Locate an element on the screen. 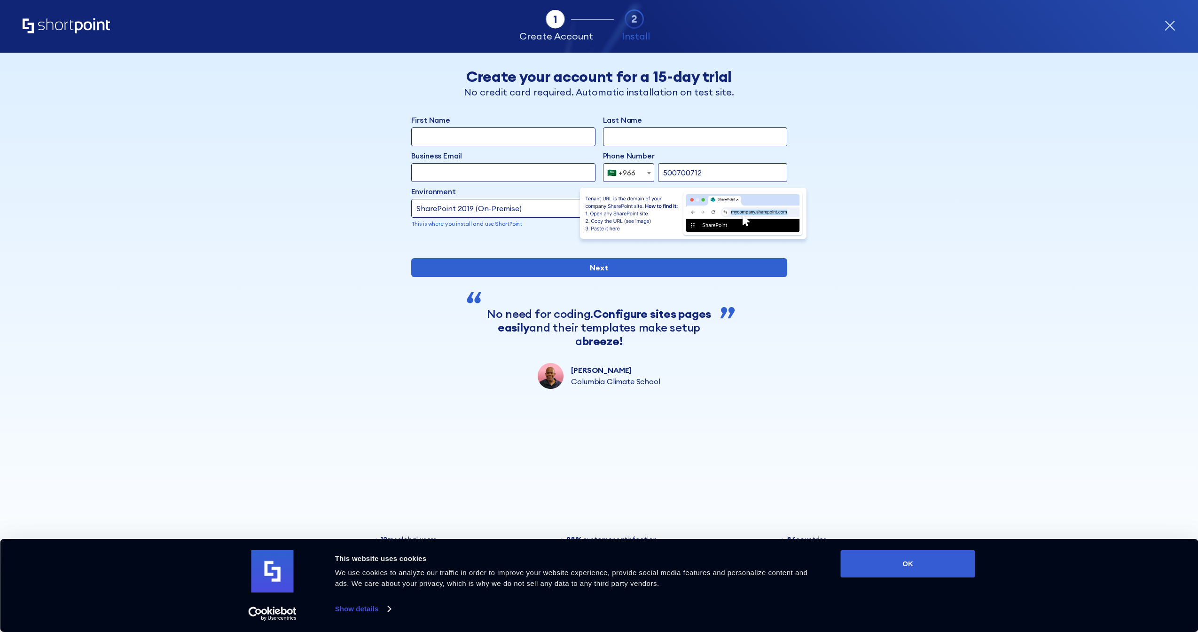 This screenshot has width=1198, height=632. div: This website uses cookies is located at coordinates (577, 559).